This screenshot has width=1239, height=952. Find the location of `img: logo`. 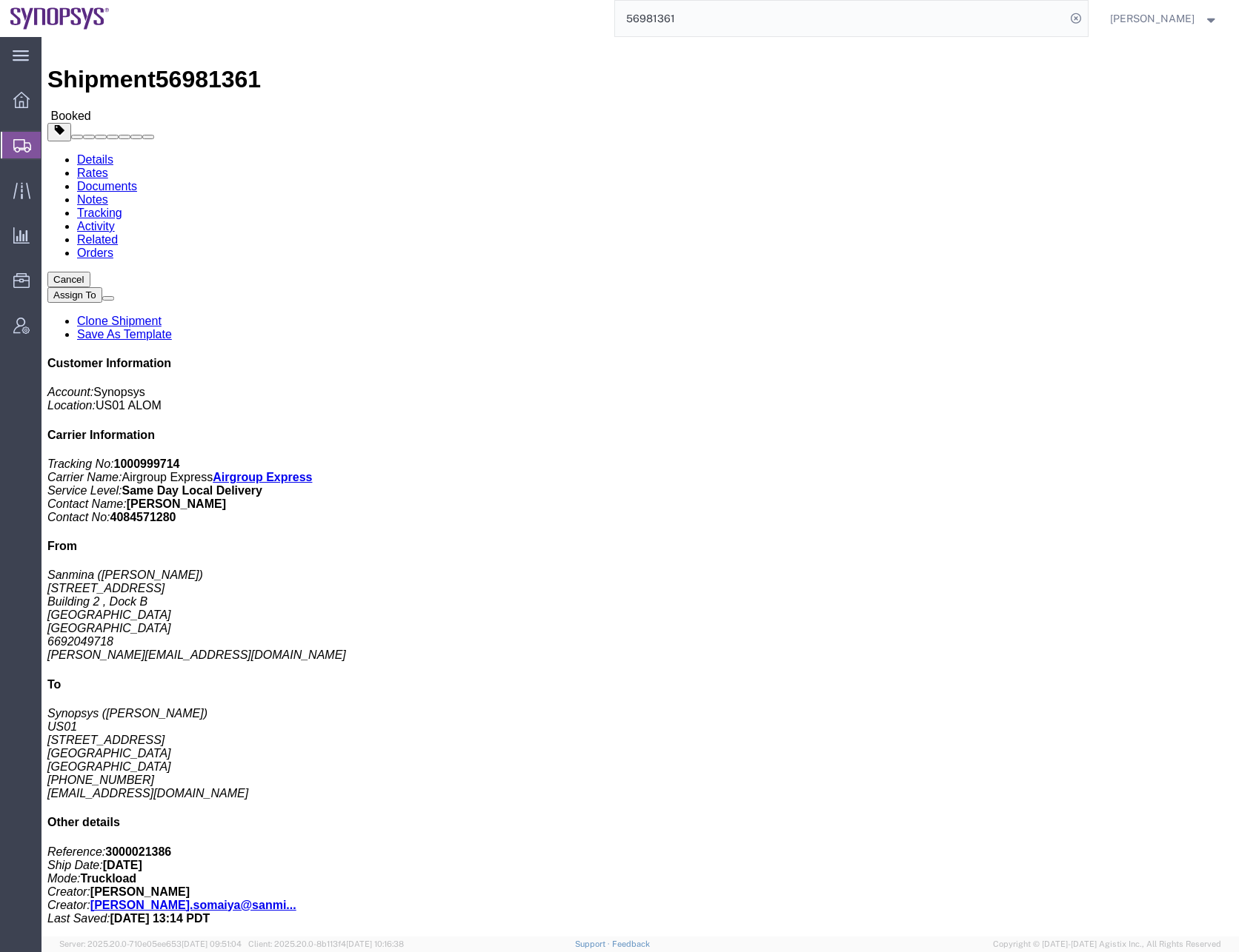

img: logo is located at coordinates (60, 19).